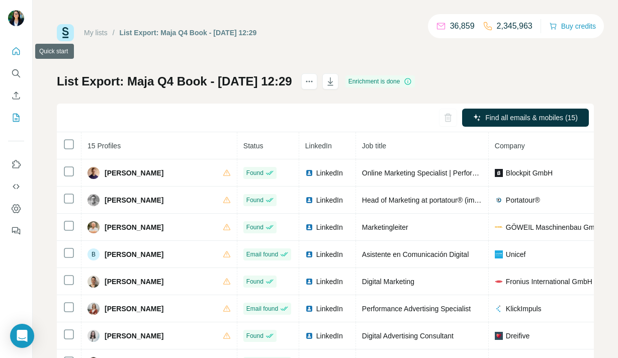 Image resolution: width=618 pixels, height=358 pixels. I want to click on button: Find all emails & mobiles (15), so click(525, 118).